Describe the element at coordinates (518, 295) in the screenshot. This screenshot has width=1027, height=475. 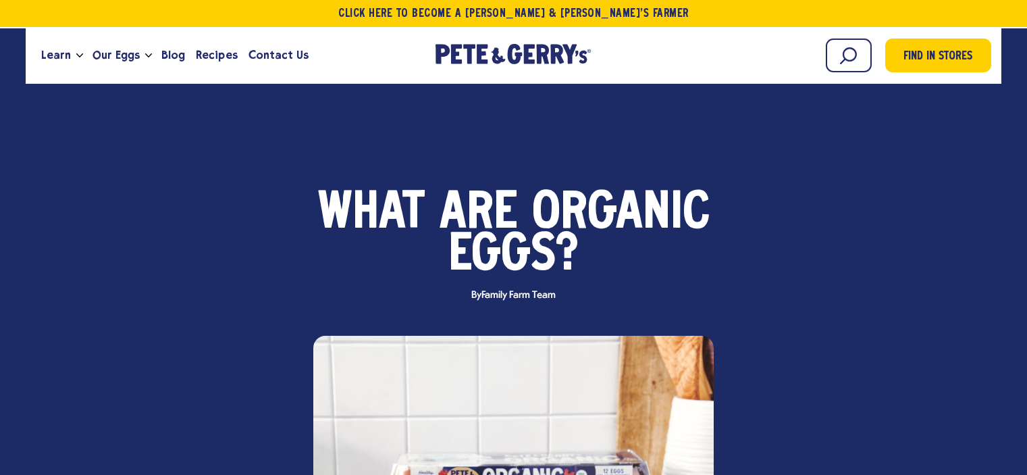
I see `span: Family Farm Team` at that location.